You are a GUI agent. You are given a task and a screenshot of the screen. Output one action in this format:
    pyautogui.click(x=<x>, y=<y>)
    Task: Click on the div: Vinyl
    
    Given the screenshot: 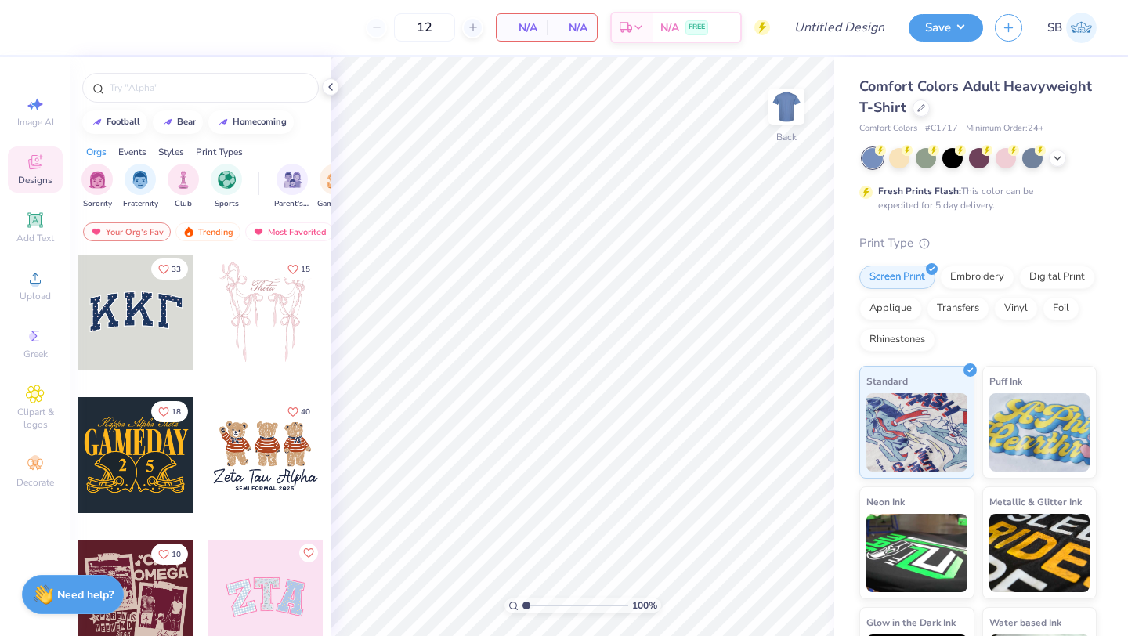 What is the action you would take?
    pyautogui.click(x=1016, y=309)
    